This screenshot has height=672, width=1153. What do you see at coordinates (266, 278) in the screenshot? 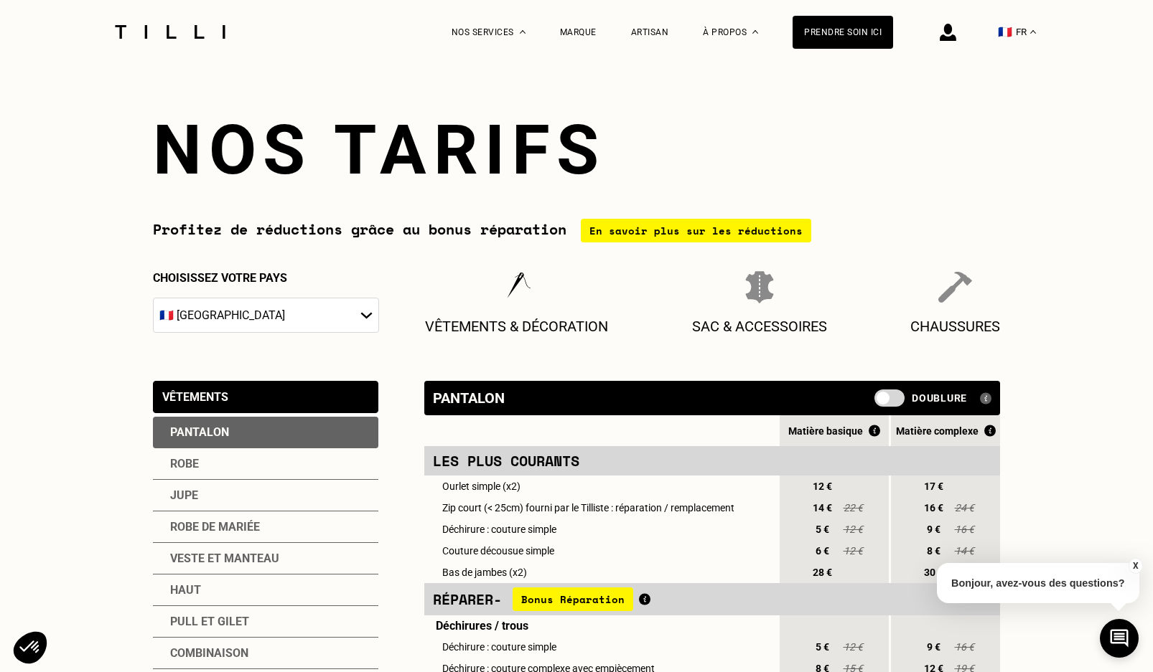
I see `p: Choisissez votre pays` at bounding box center [266, 278].